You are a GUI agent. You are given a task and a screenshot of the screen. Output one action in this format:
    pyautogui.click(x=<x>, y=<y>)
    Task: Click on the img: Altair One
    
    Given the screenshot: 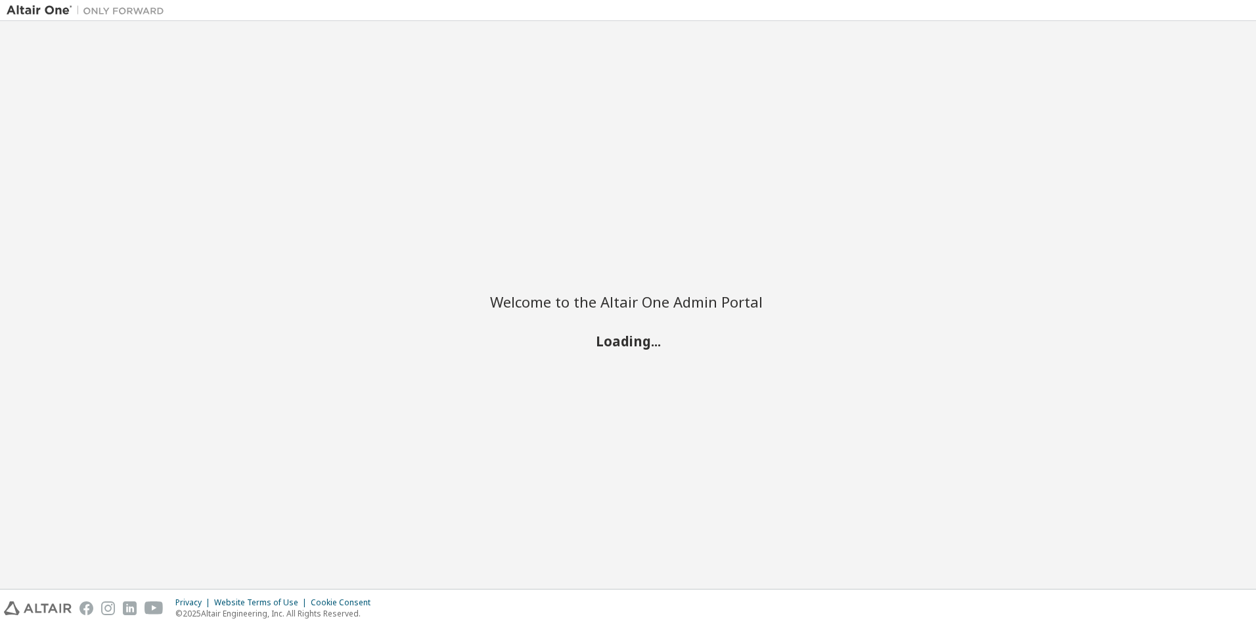 What is the action you would take?
    pyautogui.click(x=89, y=11)
    